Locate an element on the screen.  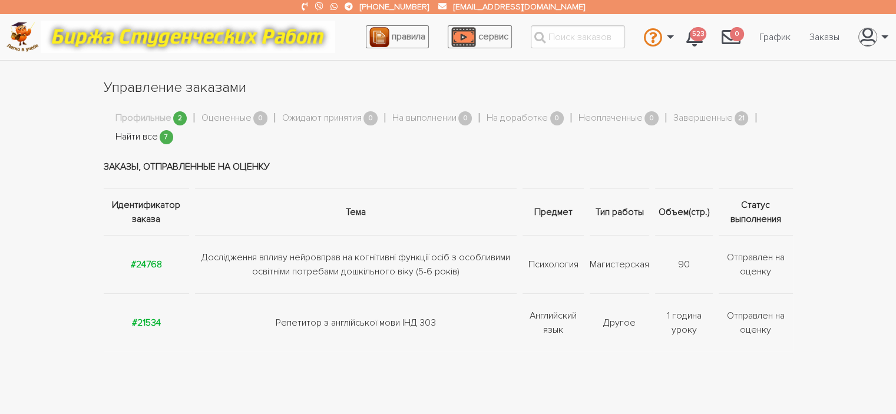
img: motto-12e01f5a76059d5f6a28199ef077b1f78e012cfde436ab5cf1d4517935686d32.gif is located at coordinates (188, 37).